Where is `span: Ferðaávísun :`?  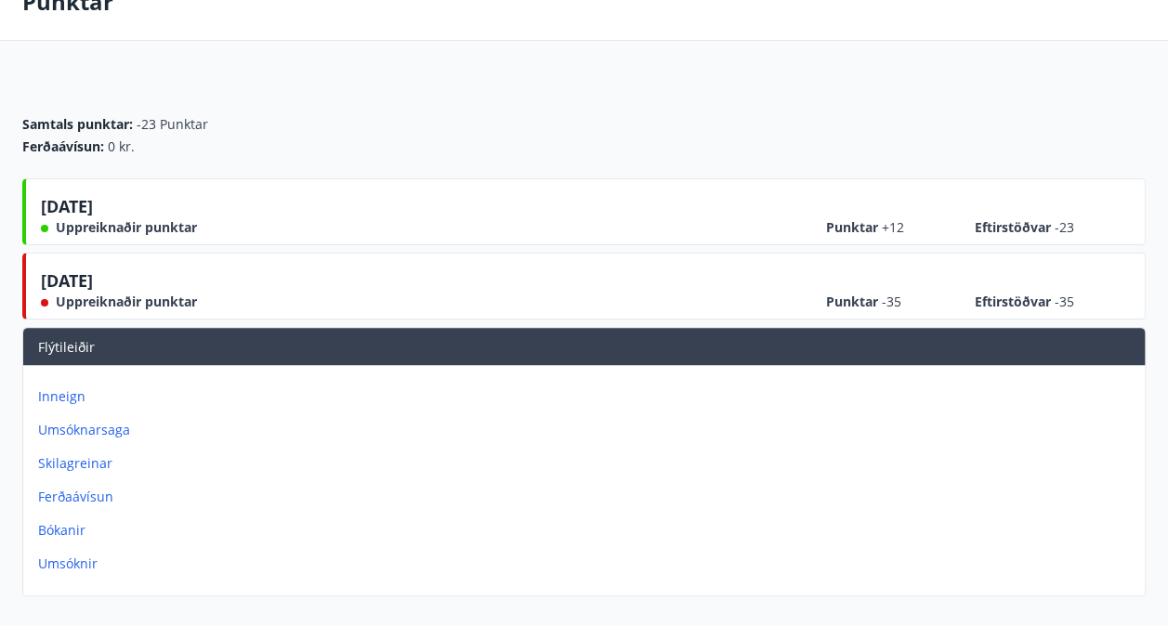 span: Ferðaávísun : is located at coordinates (63, 147).